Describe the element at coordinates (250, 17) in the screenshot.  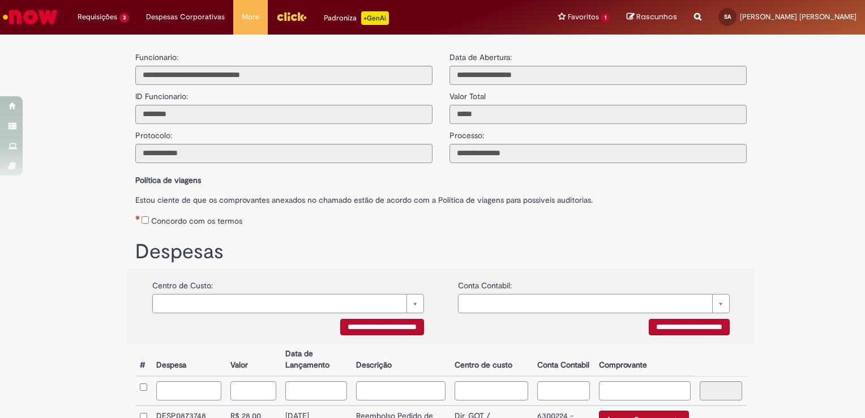
I see `span: More` at that location.